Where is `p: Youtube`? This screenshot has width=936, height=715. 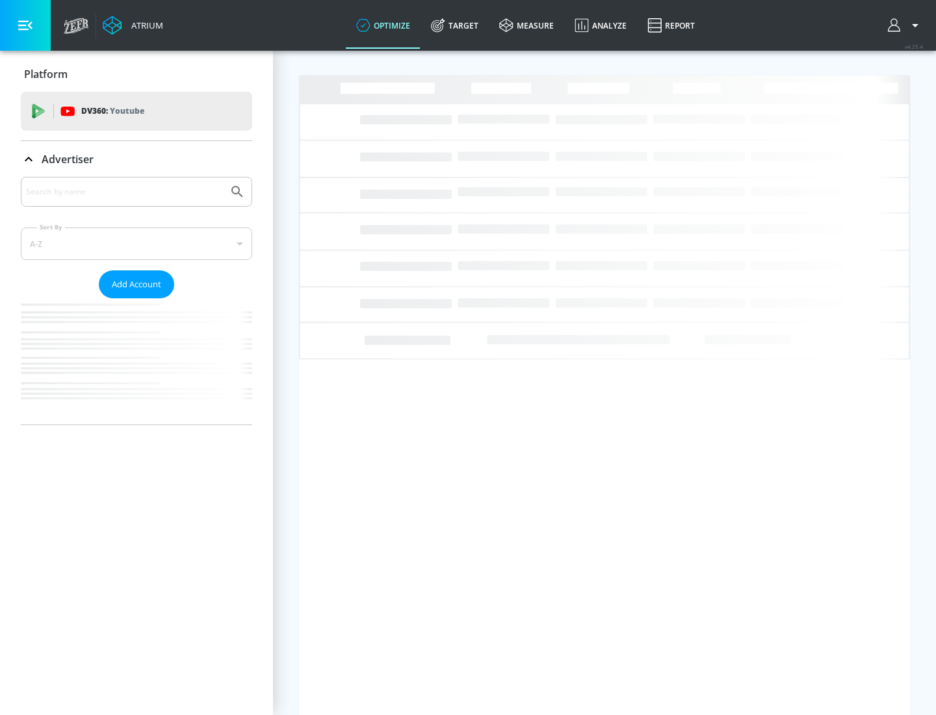
p: Youtube is located at coordinates (127, 111).